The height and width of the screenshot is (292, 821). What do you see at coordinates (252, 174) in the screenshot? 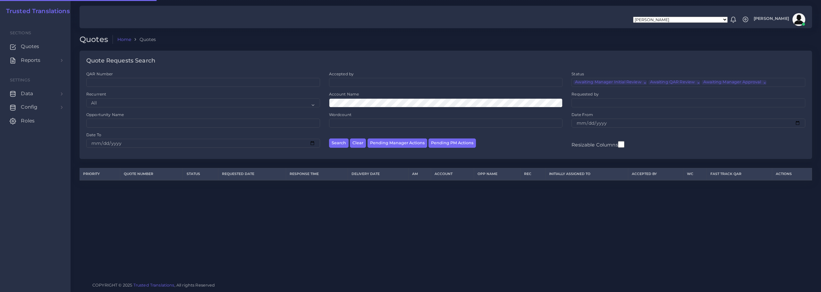
I see `th: Requested Date` at bounding box center [252, 174].